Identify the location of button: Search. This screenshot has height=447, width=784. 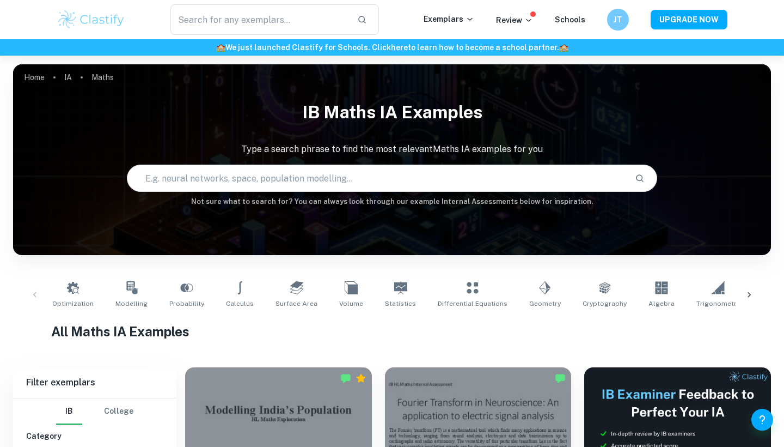
(640, 178).